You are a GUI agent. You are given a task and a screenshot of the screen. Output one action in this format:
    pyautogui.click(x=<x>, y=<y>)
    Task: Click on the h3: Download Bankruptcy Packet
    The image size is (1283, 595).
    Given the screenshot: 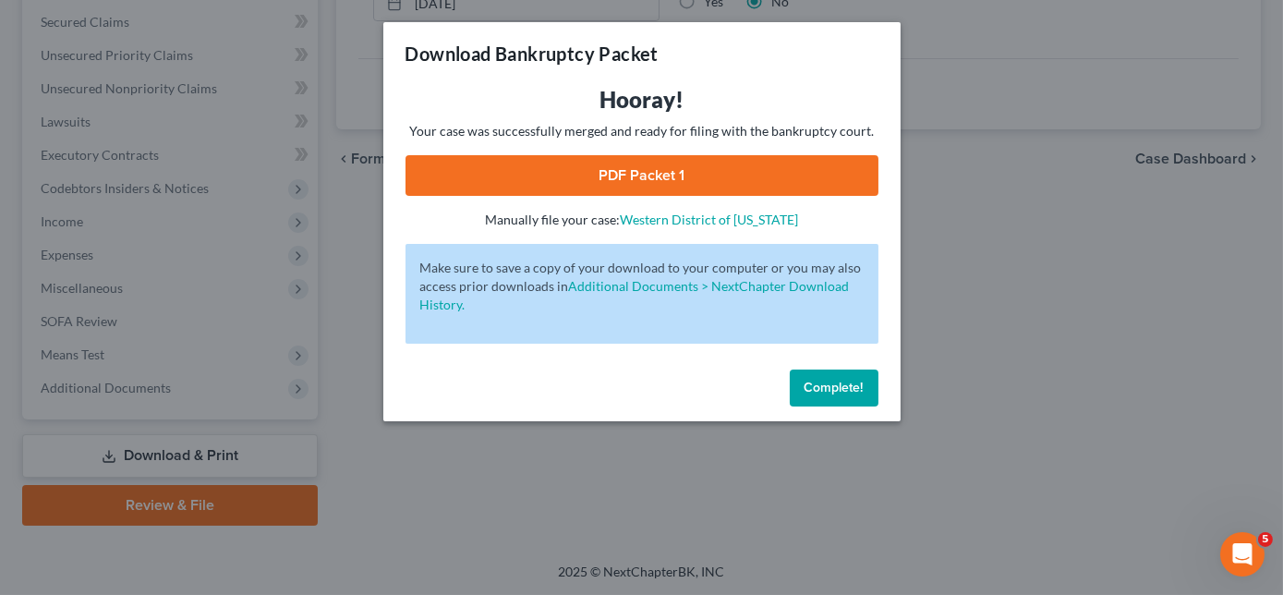 What is the action you would take?
    pyautogui.click(x=532, y=54)
    